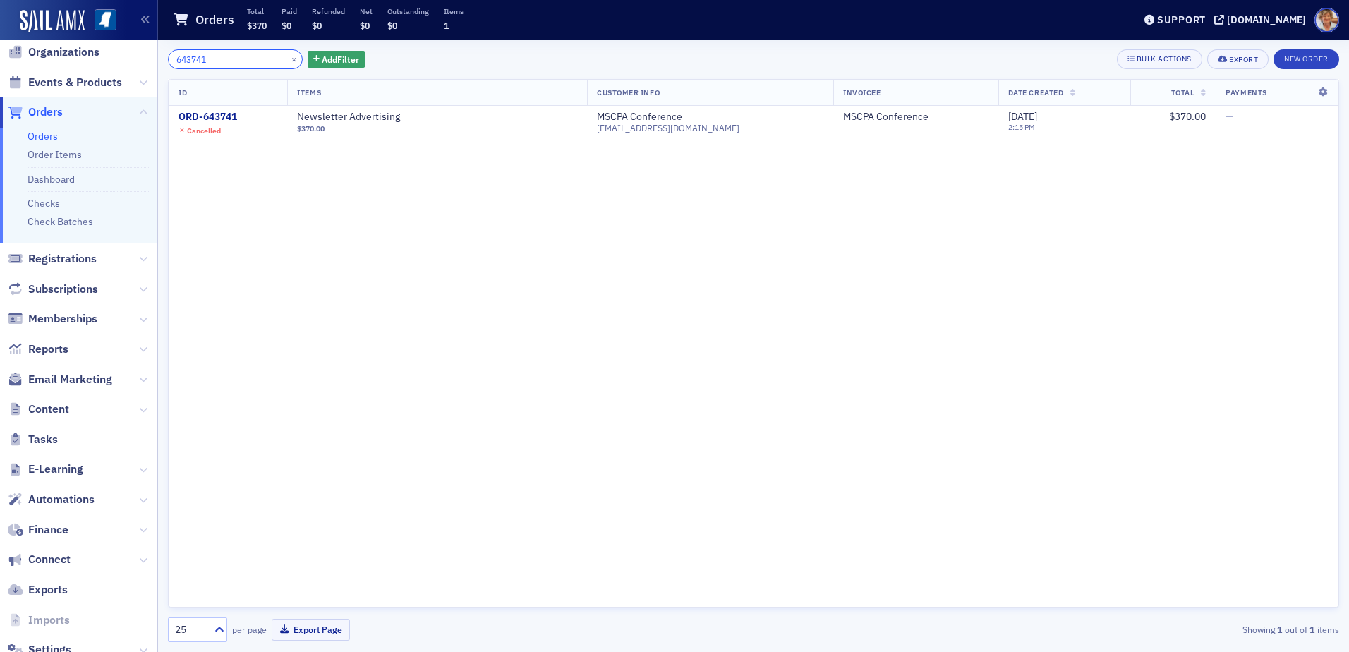 The height and width of the screenshot is (652, 1349). I want to click on button: Bulk Actions, so click(1159, 59).